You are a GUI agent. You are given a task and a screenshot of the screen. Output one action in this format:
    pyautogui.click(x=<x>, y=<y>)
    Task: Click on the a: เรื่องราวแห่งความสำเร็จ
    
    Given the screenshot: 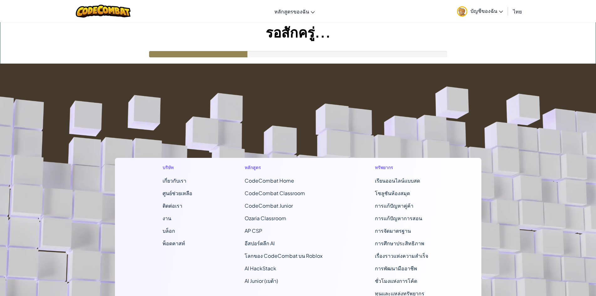 What is the action you would take?
    pyautogui.click(x=402, y=256)
    